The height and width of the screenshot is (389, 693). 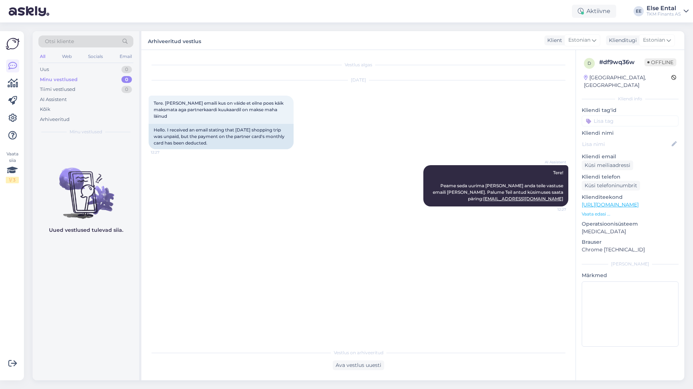 I want to click on div: Kõik, so click(x=45, y=109).